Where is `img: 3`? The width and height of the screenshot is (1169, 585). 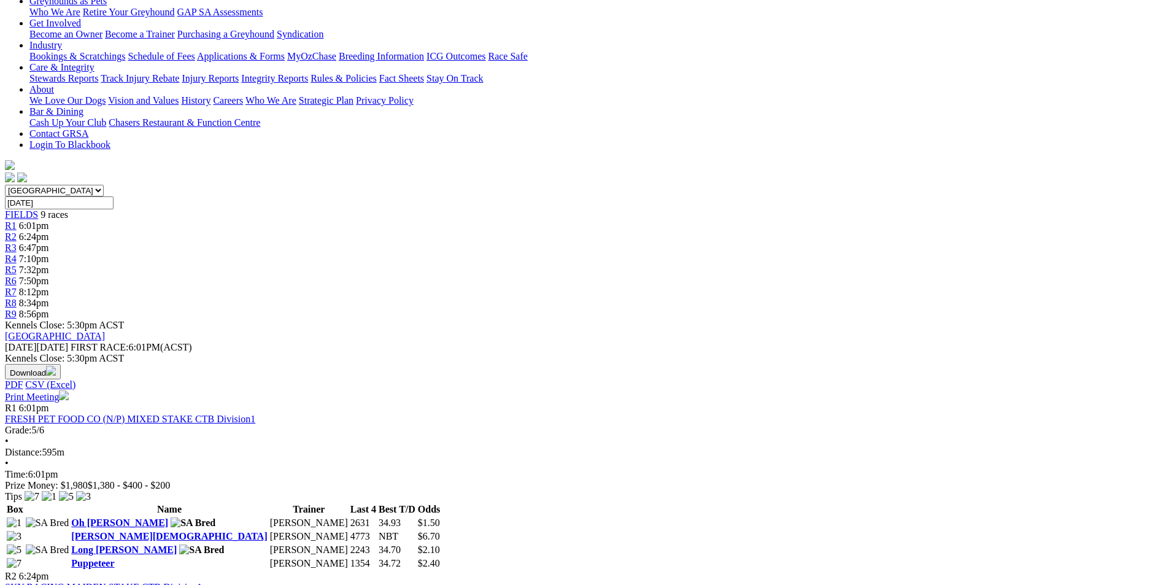
img: 3 is located at coordinates (14, 536).